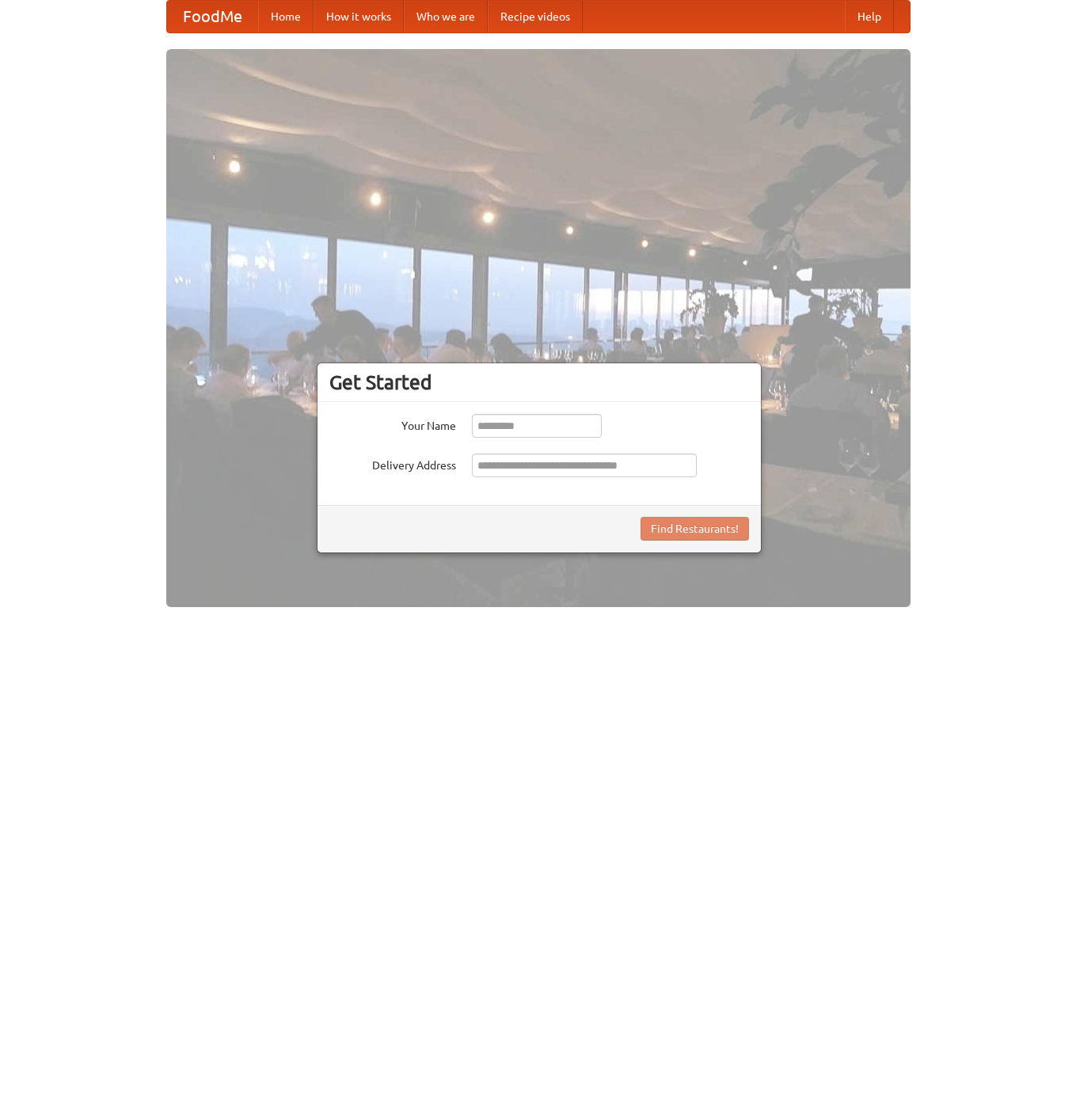 The width and height of the screenshot is (1076, 1120). What do you see at coordinates (535, 17) in the screenshot?
I see `a: Recipe videos` at bounding box center [535, 17].